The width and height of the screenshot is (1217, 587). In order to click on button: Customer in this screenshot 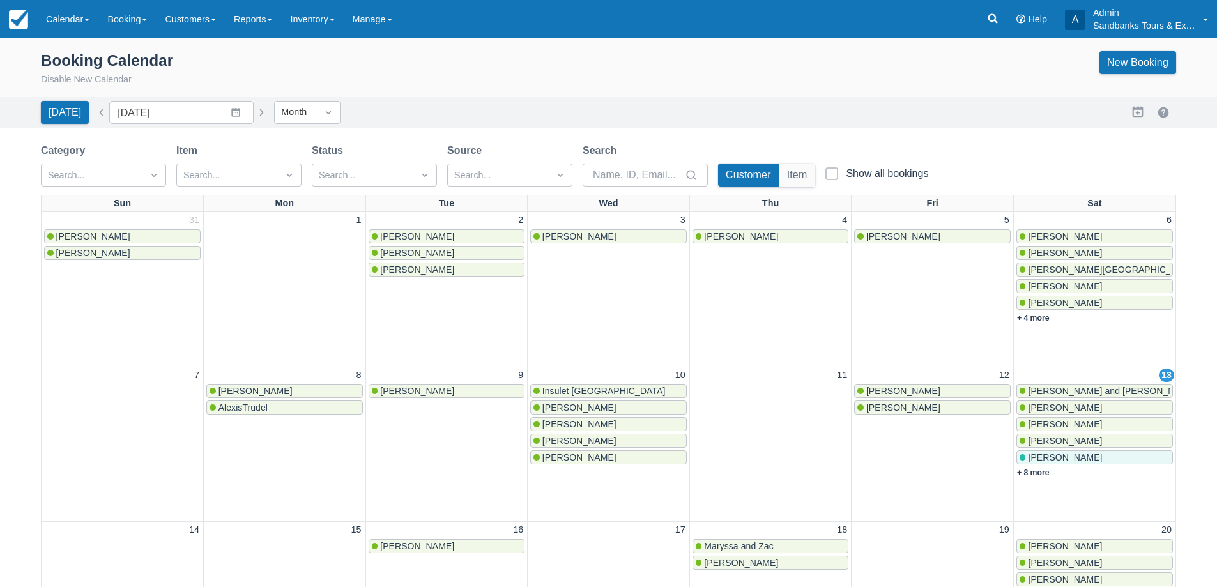, I will do `click(748, 175)`.